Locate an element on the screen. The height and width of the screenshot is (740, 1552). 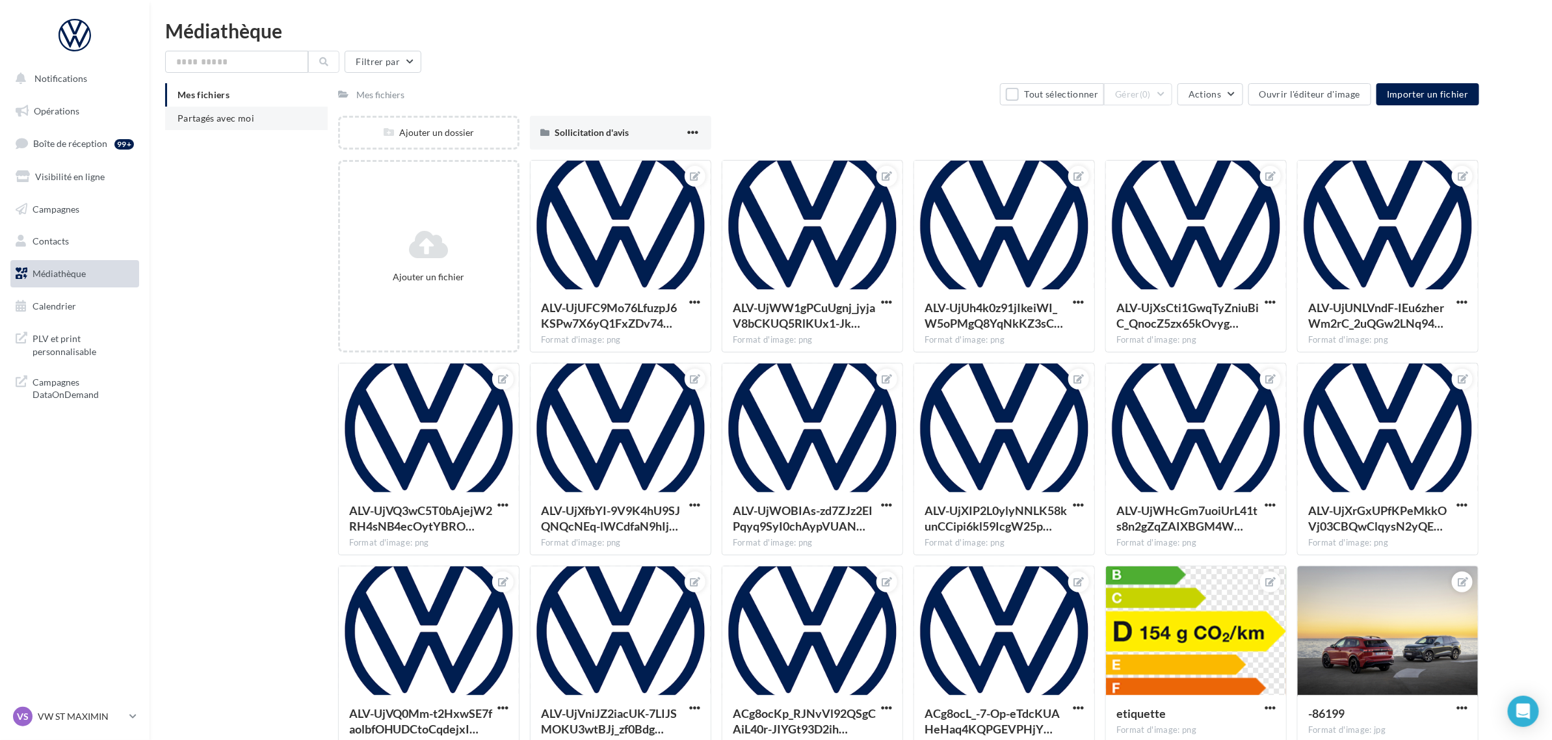
div: 99+ is located at coordinates (124, 144).